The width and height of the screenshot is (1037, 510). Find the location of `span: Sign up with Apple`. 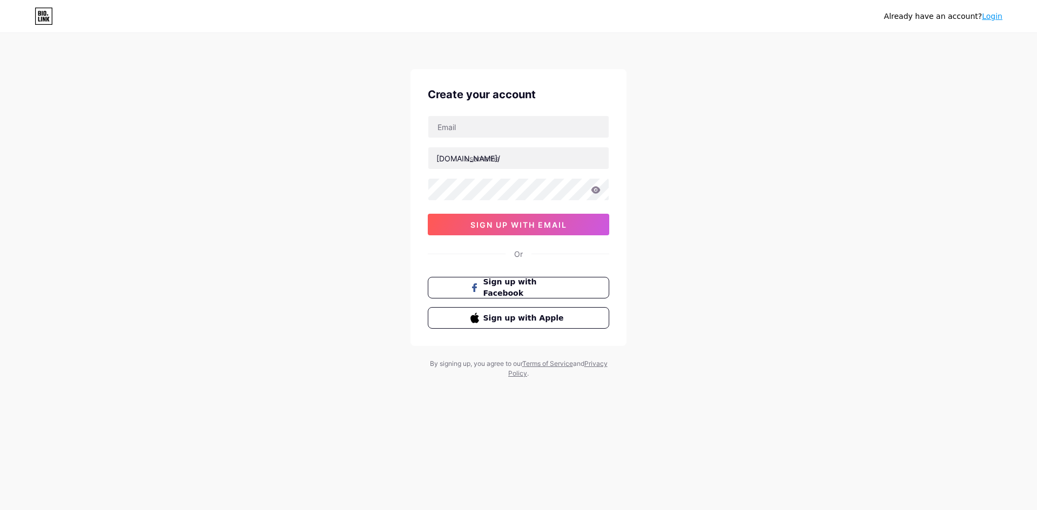

span: Sign up with Apple is located at coordinates (525, 318).